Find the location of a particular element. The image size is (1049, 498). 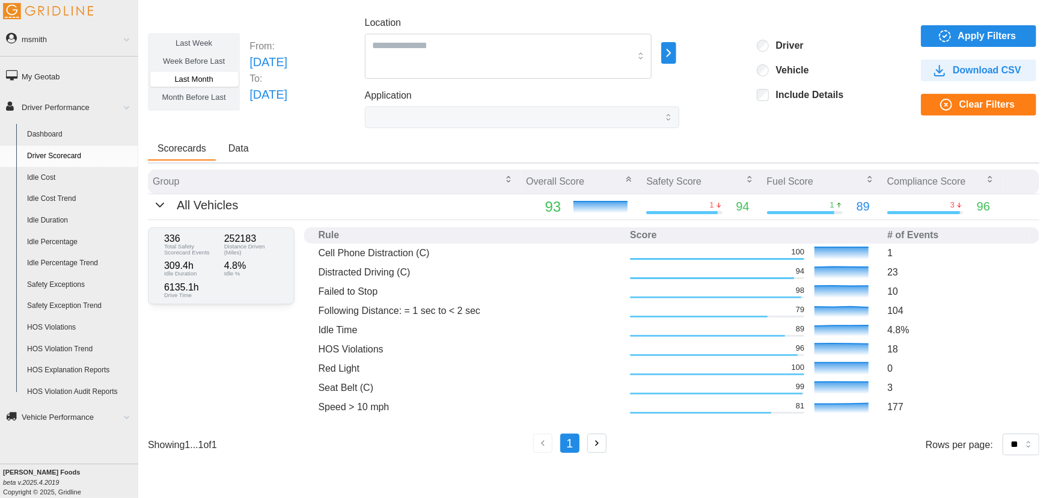

span: Last Month is located at coordinates (194, 79).